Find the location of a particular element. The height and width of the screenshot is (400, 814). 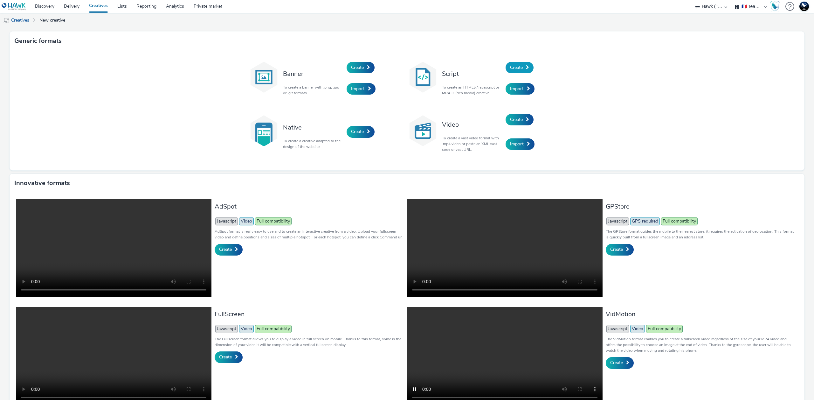

h3: Innovative formats is located at coordinates (42, 183).